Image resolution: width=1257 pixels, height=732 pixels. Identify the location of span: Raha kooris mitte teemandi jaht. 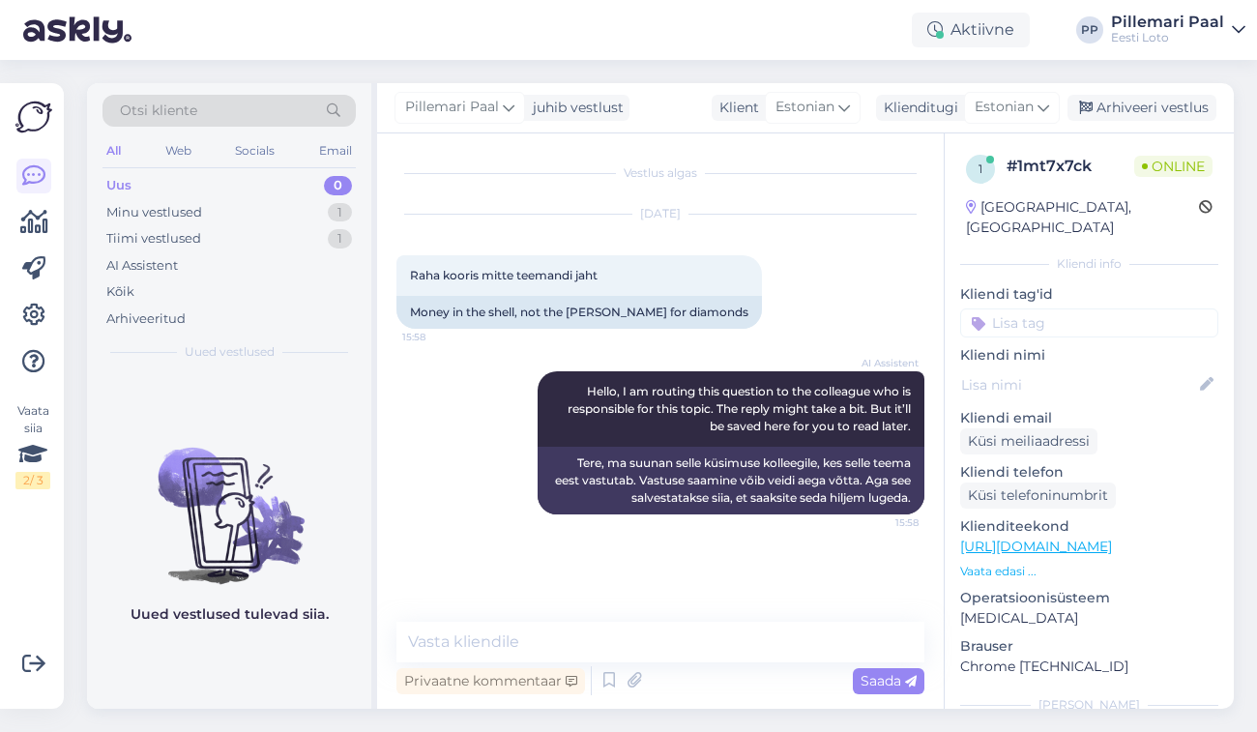
(504, 275).